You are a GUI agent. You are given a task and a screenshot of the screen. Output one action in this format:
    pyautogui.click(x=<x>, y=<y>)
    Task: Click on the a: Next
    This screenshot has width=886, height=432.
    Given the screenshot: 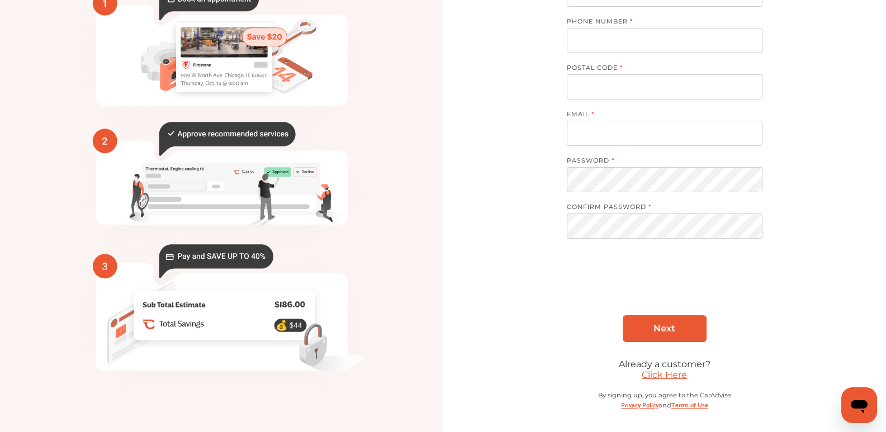 What is the action you would take?
    pyautogui.click(x=664, y=329)
    